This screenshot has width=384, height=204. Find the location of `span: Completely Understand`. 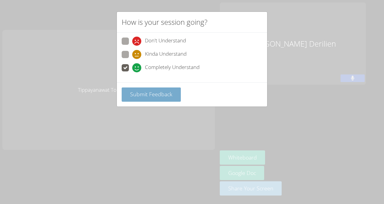

span: Completely Understand is located at coordinates (172, 68).